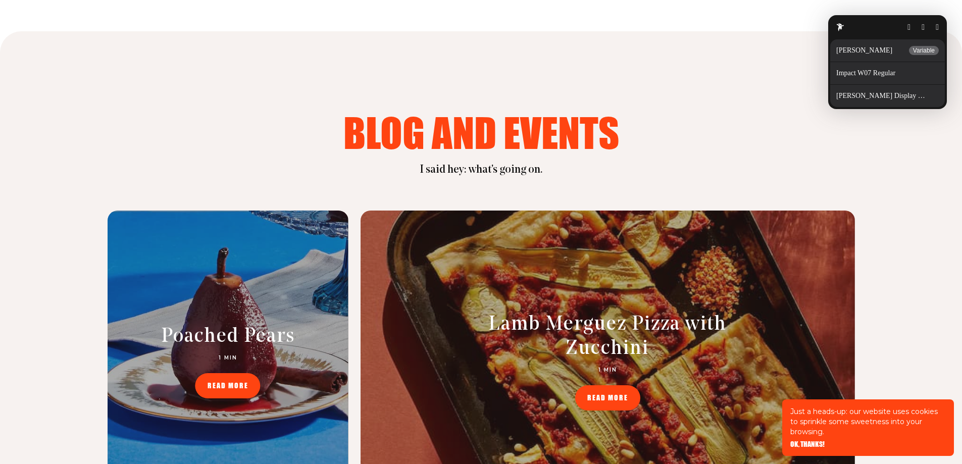  I want to click on h2: Lamb Merguez Pizza with Zucchini, so click(608, 337).